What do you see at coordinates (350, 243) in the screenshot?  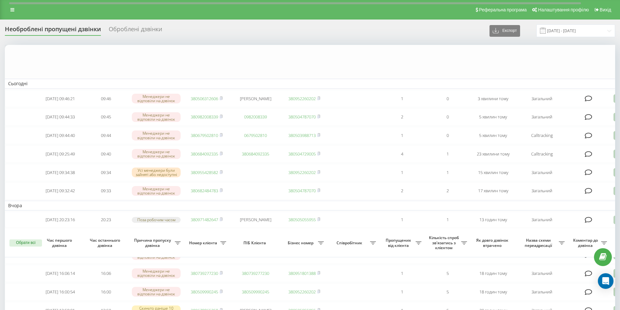 I see `span: Співробітник` at bounding box center [350, 243].